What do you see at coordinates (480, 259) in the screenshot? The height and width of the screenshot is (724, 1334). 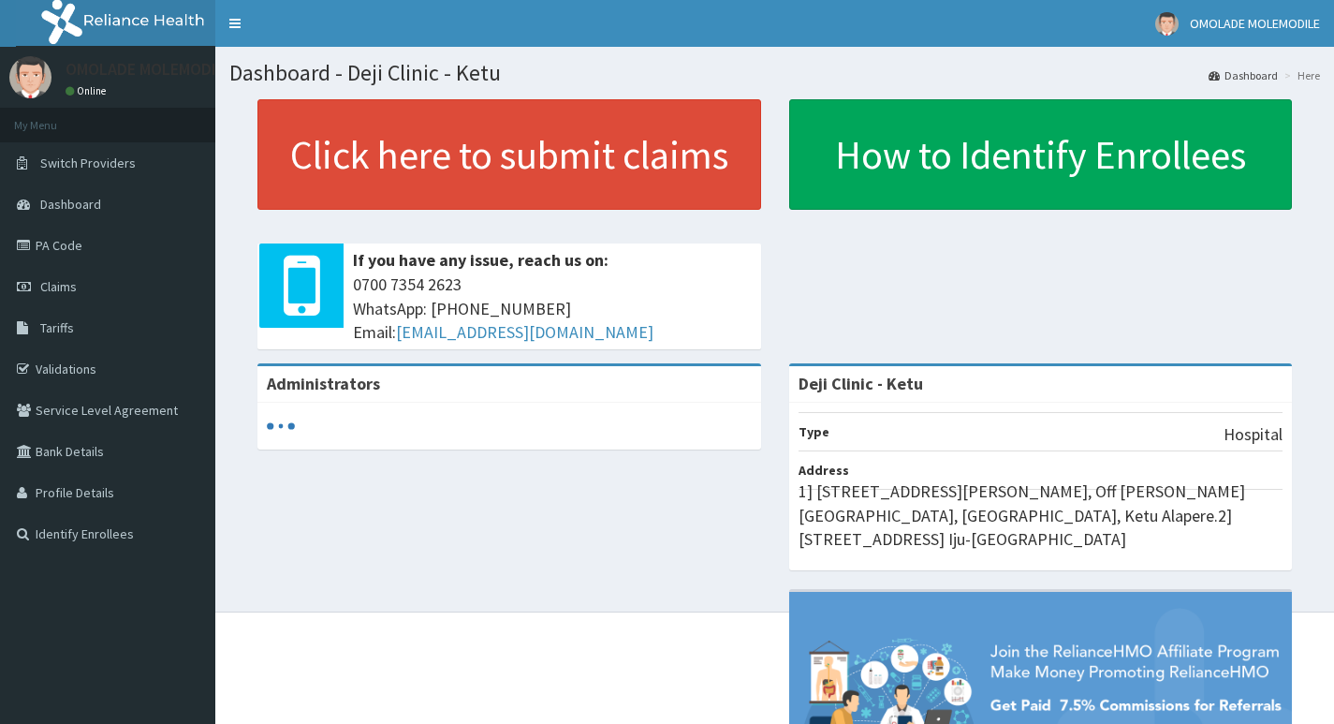 I see `b: If you have any issue, reach us on:` at bounding box center [480, 259].